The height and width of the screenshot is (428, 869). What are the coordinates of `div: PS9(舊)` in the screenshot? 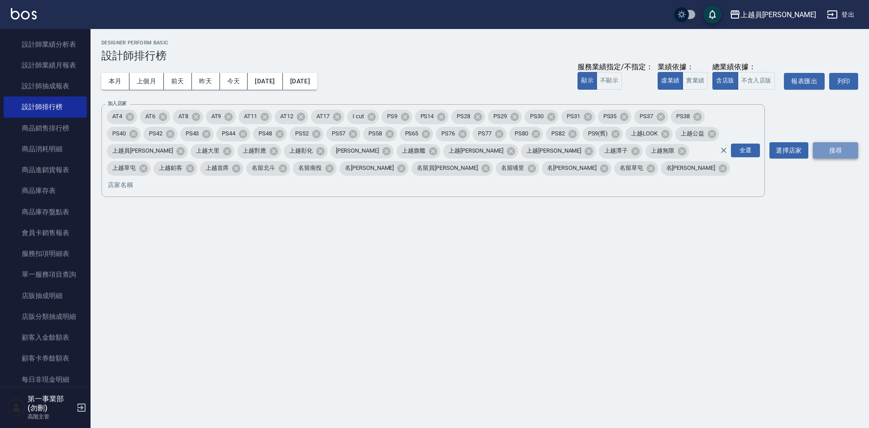 It's located at (603, 134).